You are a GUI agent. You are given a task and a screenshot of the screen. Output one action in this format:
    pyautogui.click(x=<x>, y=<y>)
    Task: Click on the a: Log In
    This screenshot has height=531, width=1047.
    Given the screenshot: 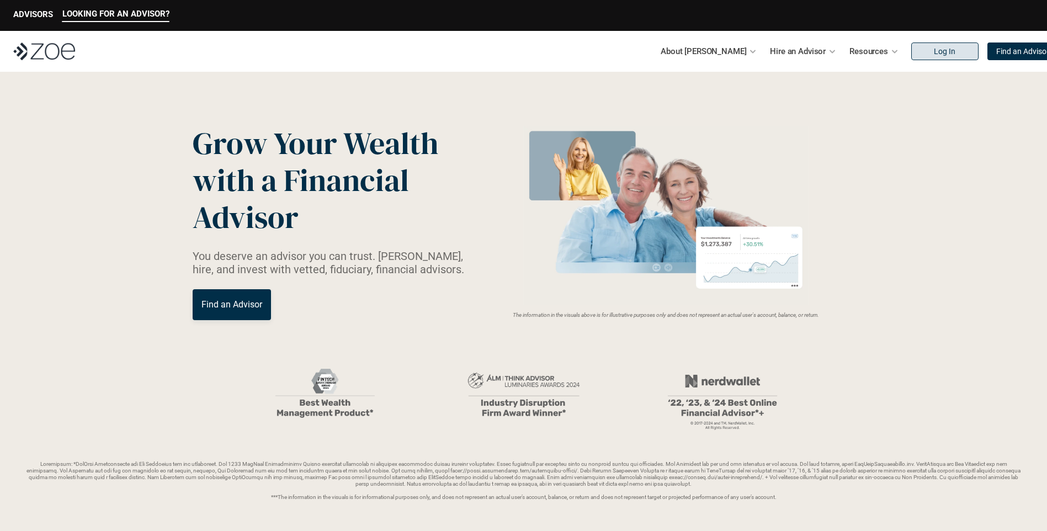 What is the action you would take?
    pyautogui.click(x=945, y=51)
    